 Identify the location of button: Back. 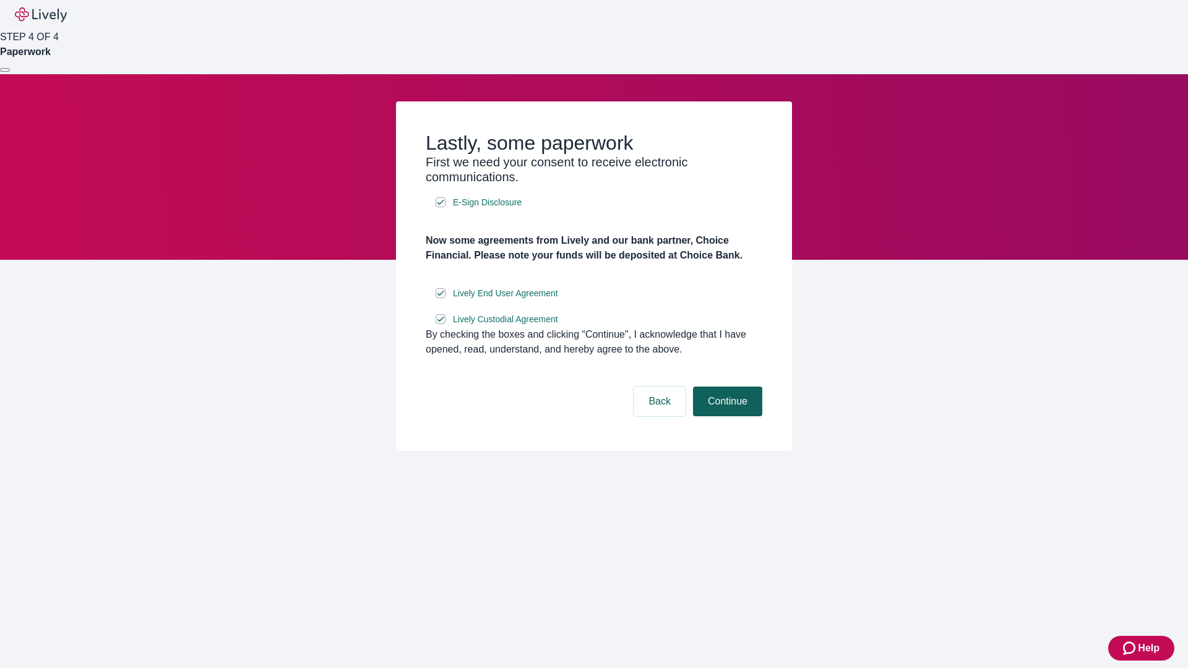
(660, 402).